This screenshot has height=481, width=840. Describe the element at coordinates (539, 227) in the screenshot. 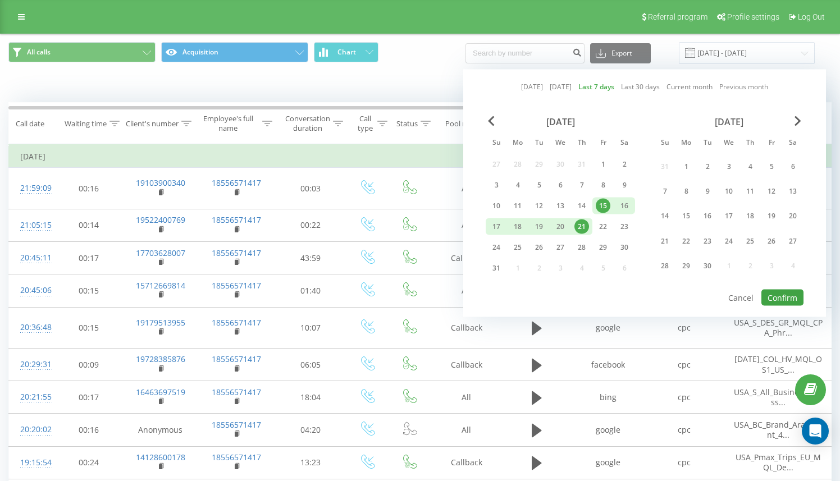

I see `div: Tue Aug 19, 2025` at that location.